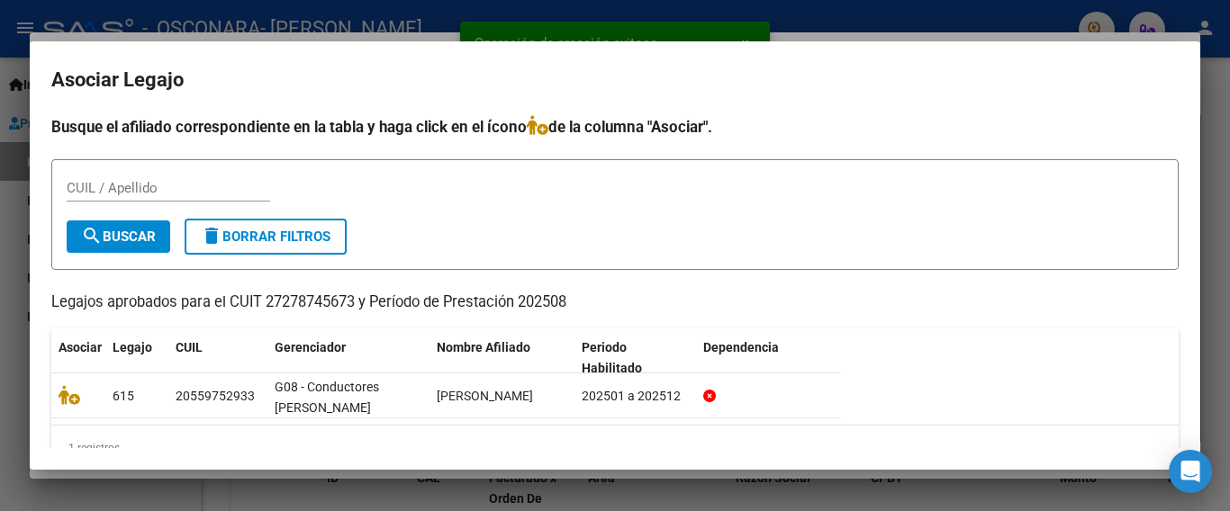 The width and height of the screenshot is (1230, 511). Describe the element at coordinates (741, 348) in the screenshot. I see `span: Dependencia` at that location.